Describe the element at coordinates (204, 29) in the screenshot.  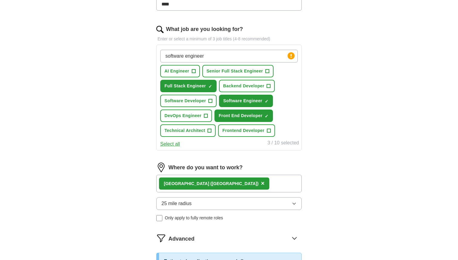
I see `label: What job are you looking for?` at that location.